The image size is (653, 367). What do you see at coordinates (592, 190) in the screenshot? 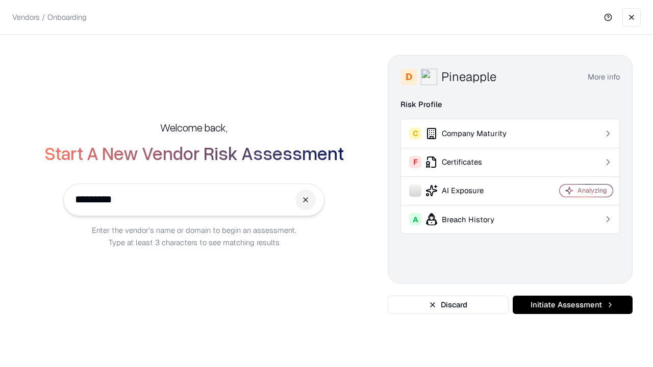
I see `div: Analyzing` at bounding box center [592, 190].